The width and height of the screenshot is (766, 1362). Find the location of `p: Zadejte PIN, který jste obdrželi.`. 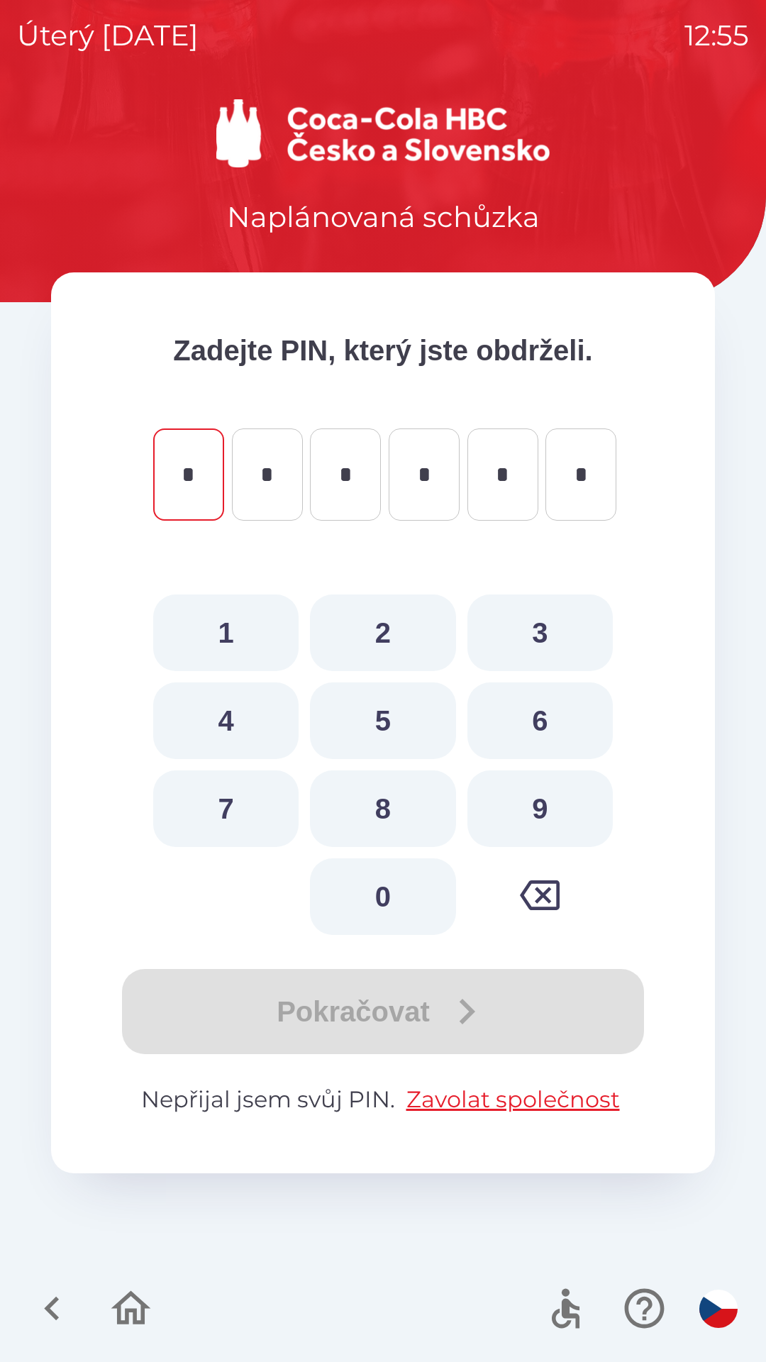

p: Zadejte PIN, který jste obdrželi. is located at coordinates (383, 350).